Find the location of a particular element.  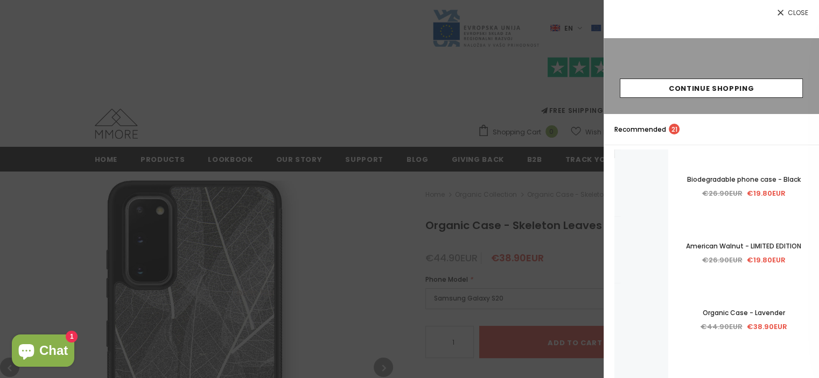

span: €38.90EUR is located at coordinates (766, 327).